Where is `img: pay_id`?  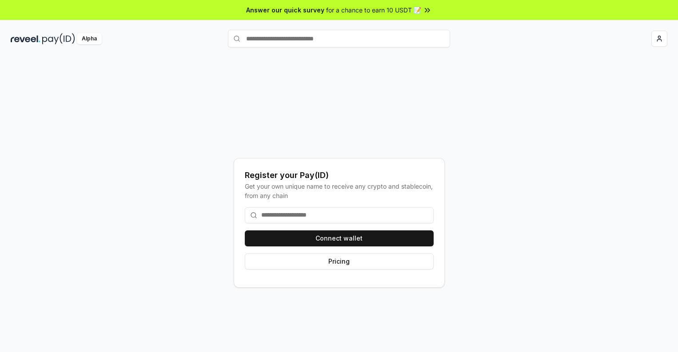 img: pay_id is located at coordinates (59, 39).